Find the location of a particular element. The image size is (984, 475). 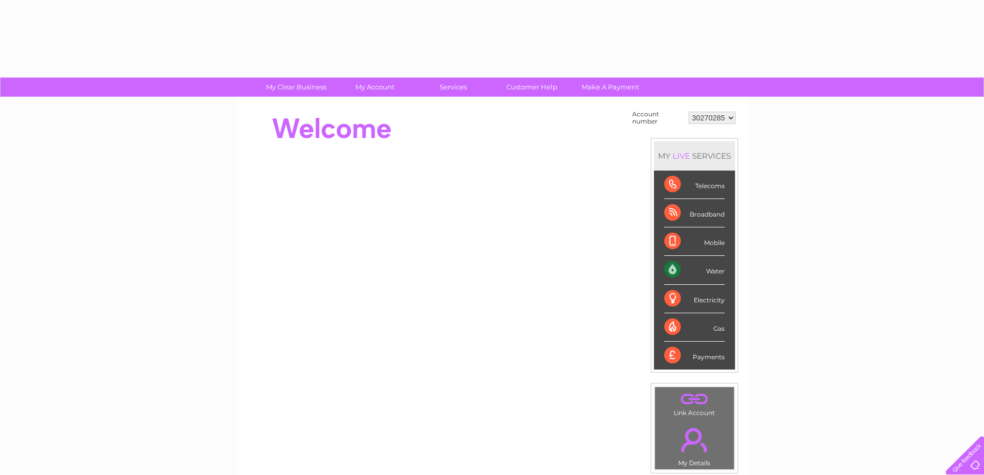

a: Customer Help is located at coordinates (532, 87).